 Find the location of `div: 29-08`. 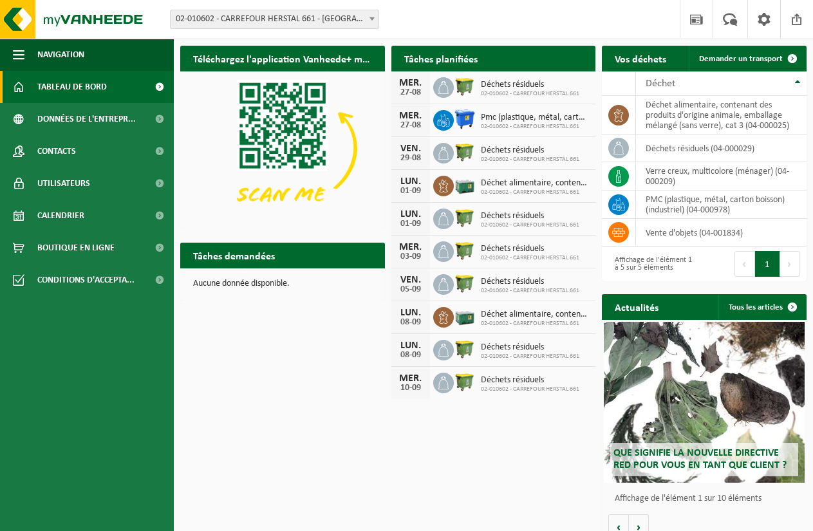

div: 29-08 is located at coordinates (411, 158).